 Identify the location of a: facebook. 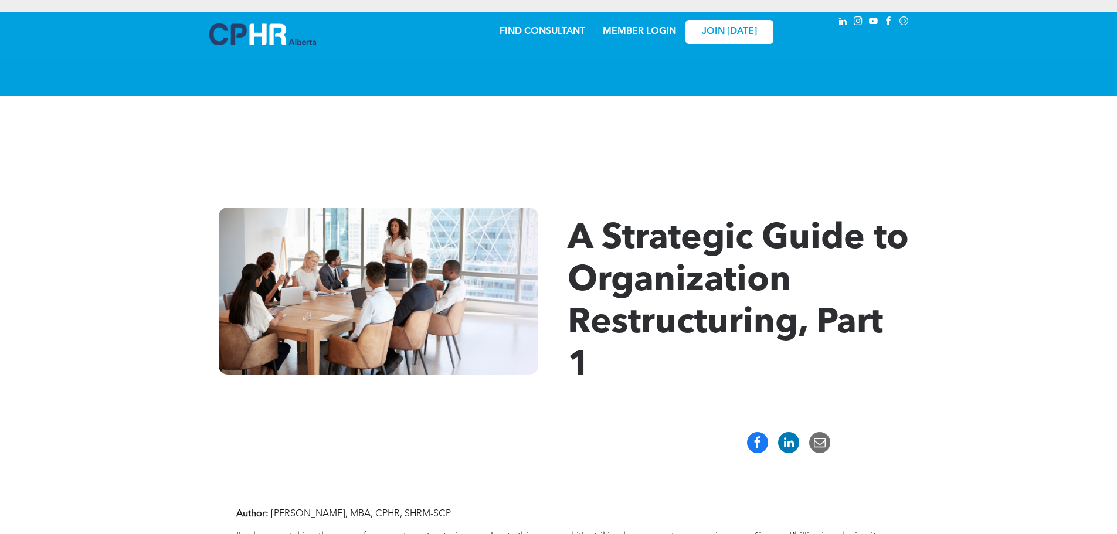
(889, 22).